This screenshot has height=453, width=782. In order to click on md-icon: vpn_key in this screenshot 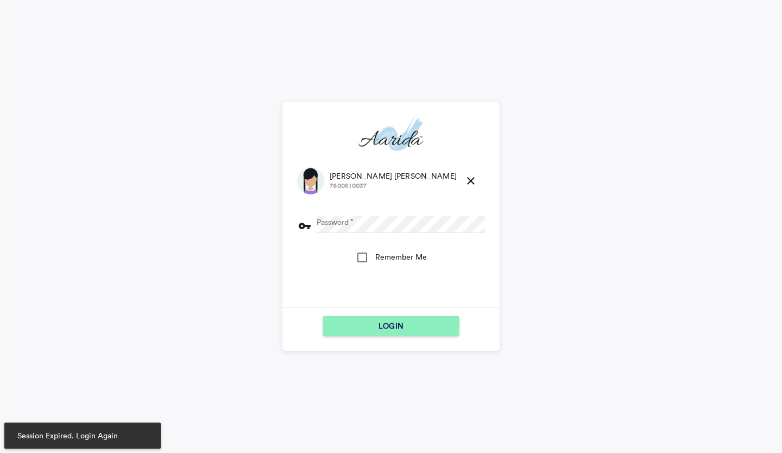, I will do `click(305, 226)`.